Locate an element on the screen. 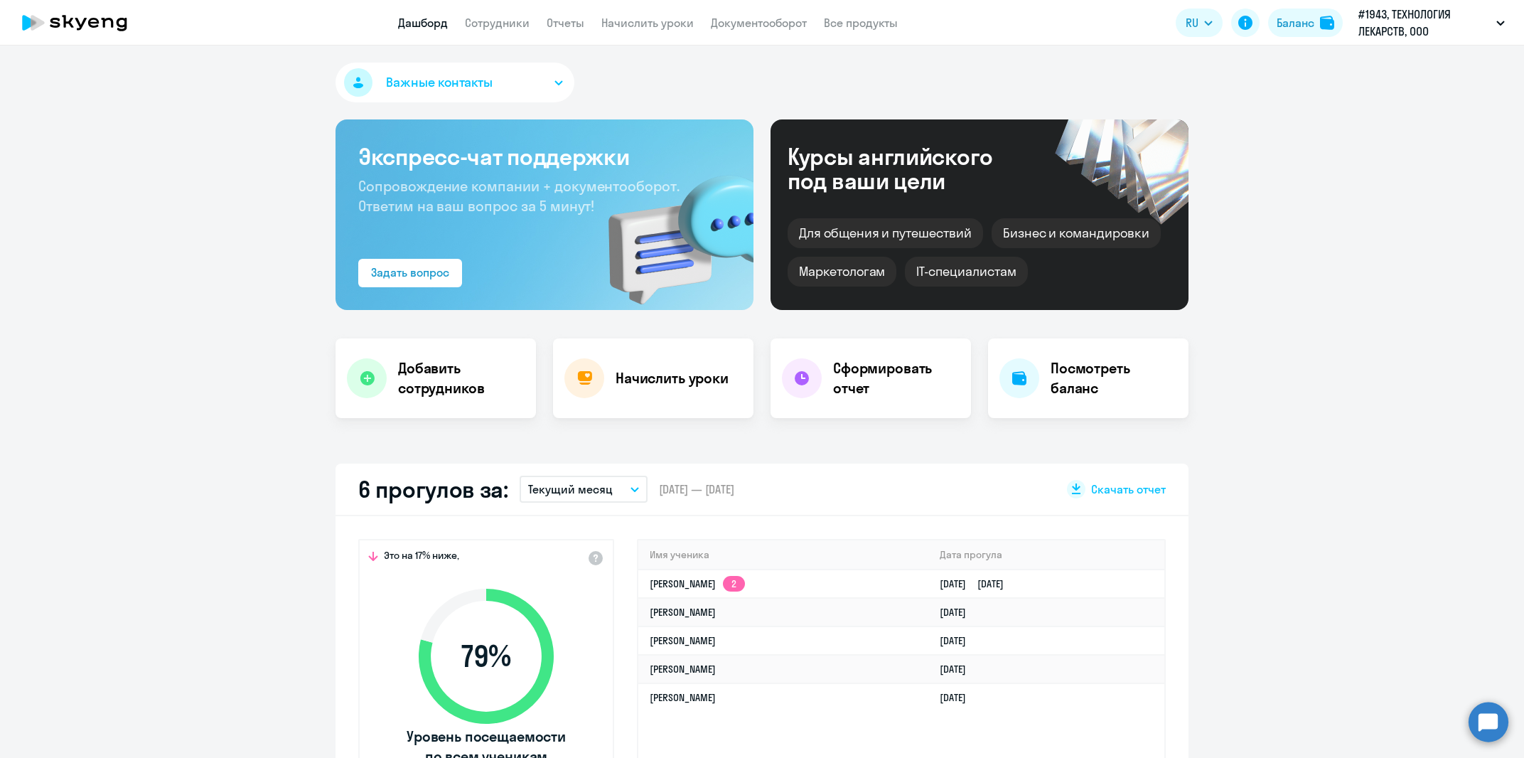  span: Это на 17% ниже, is located at coordinates (421, 557).